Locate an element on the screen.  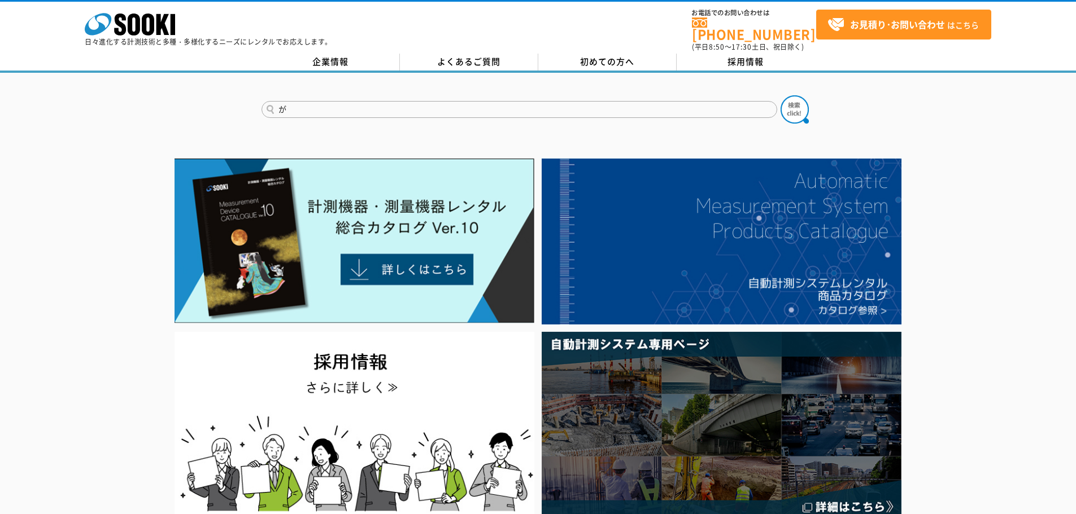
span: (平日 ～ 土日、祝日除く) is located at coordinates (748, 47).